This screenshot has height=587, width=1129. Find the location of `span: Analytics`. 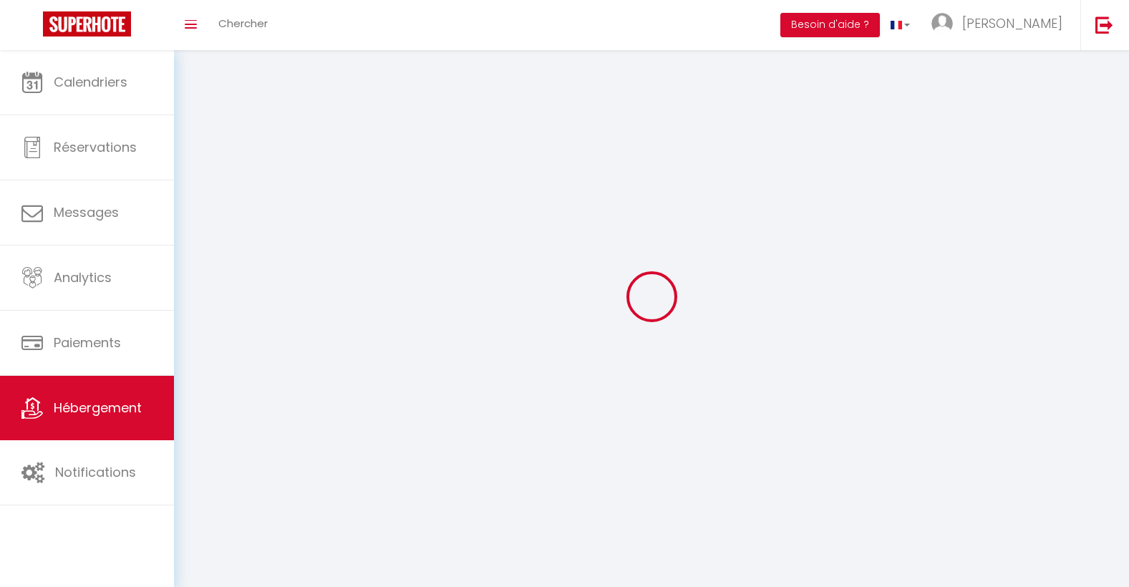

span: Analytics is located at coordinates (82, 277).